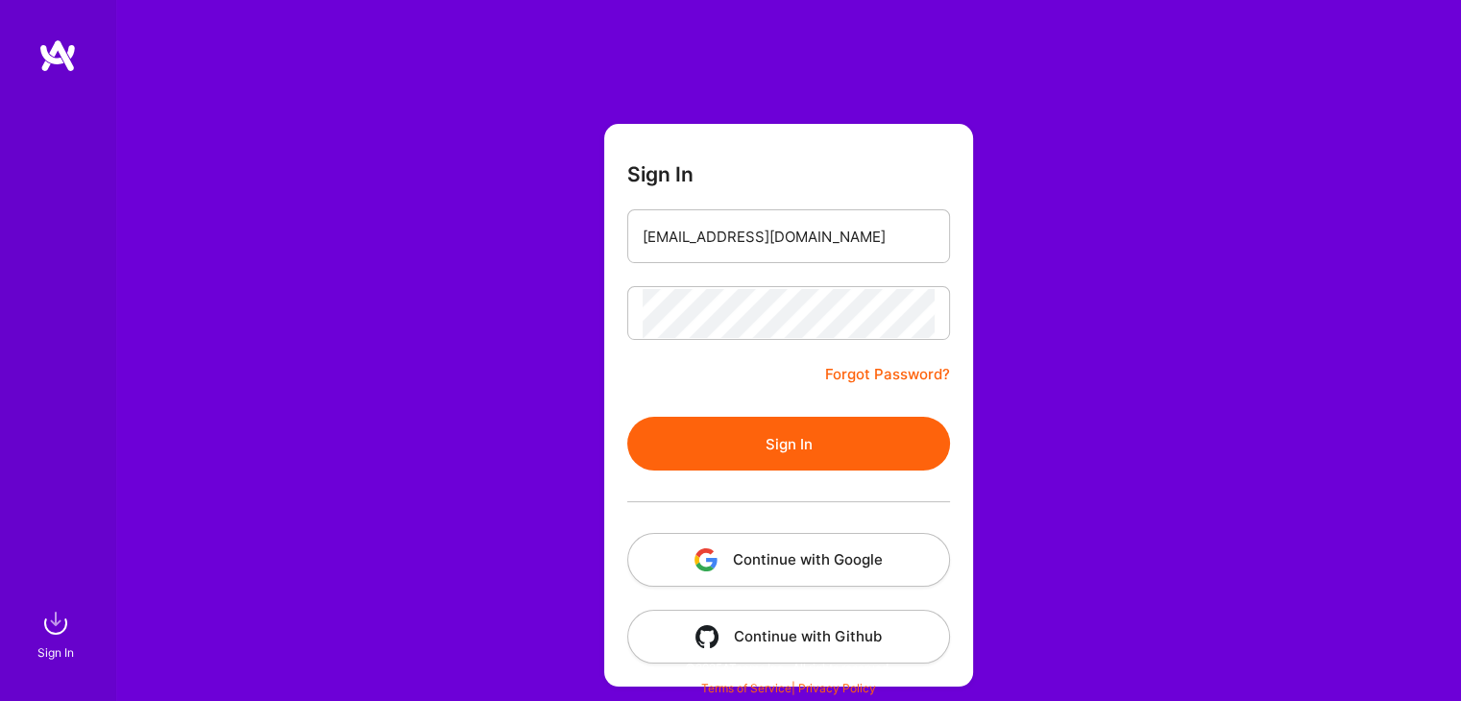 This screenshot has height=701, width=1461. What do you see at coordinates (789, 444) in the screenshot?
I see `button: Sign In` at bounding box center [789, 444].